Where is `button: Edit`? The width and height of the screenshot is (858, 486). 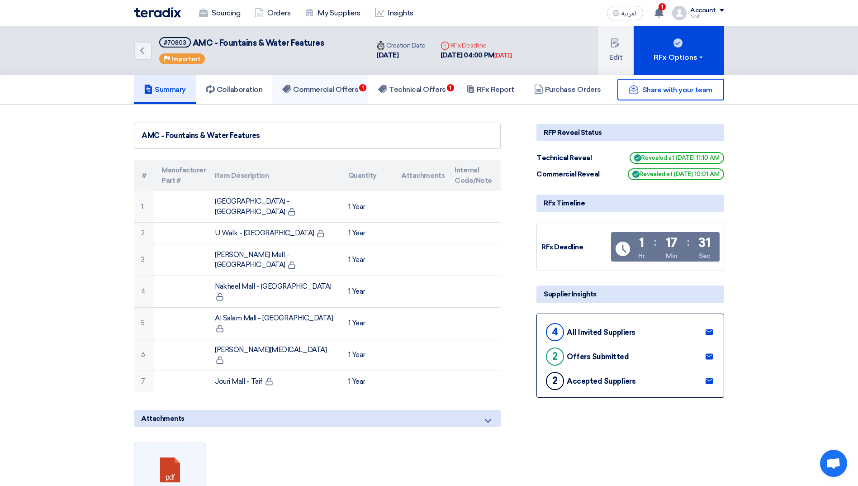 button: Edit is located at coordinates (616, 51).